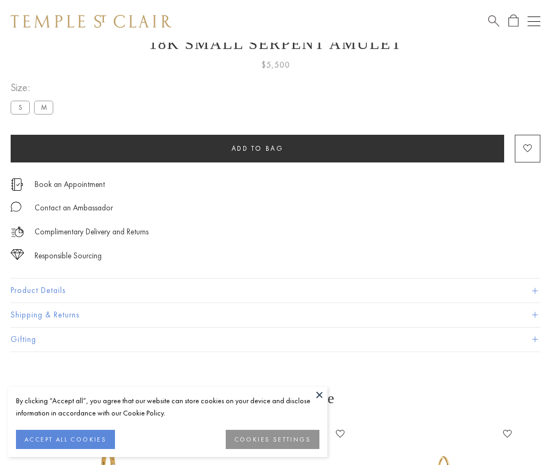 The image size is (551, 465). I want to click on label: M, so click(44, 107).